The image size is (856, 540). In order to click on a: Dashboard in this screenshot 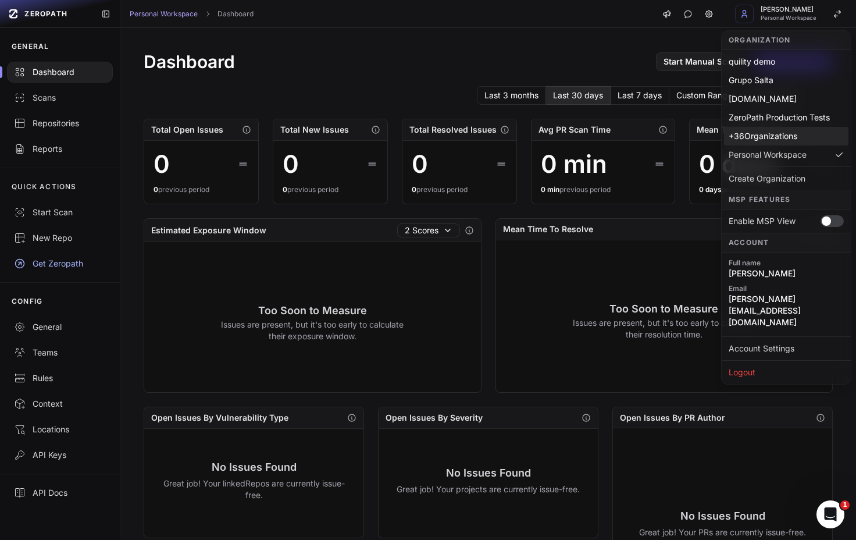, I will do `click(236, 14)`.